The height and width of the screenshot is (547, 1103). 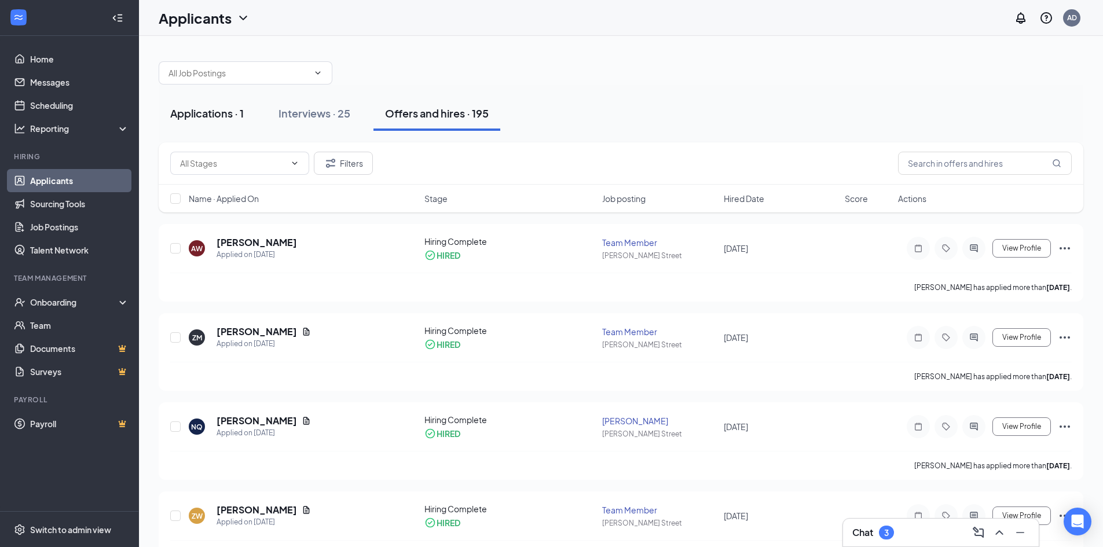 What do you see at coordinates (1078, 522) in the screenshot?
I see `div: Open Intercom Messenger` at bounding box center [1078, 522].